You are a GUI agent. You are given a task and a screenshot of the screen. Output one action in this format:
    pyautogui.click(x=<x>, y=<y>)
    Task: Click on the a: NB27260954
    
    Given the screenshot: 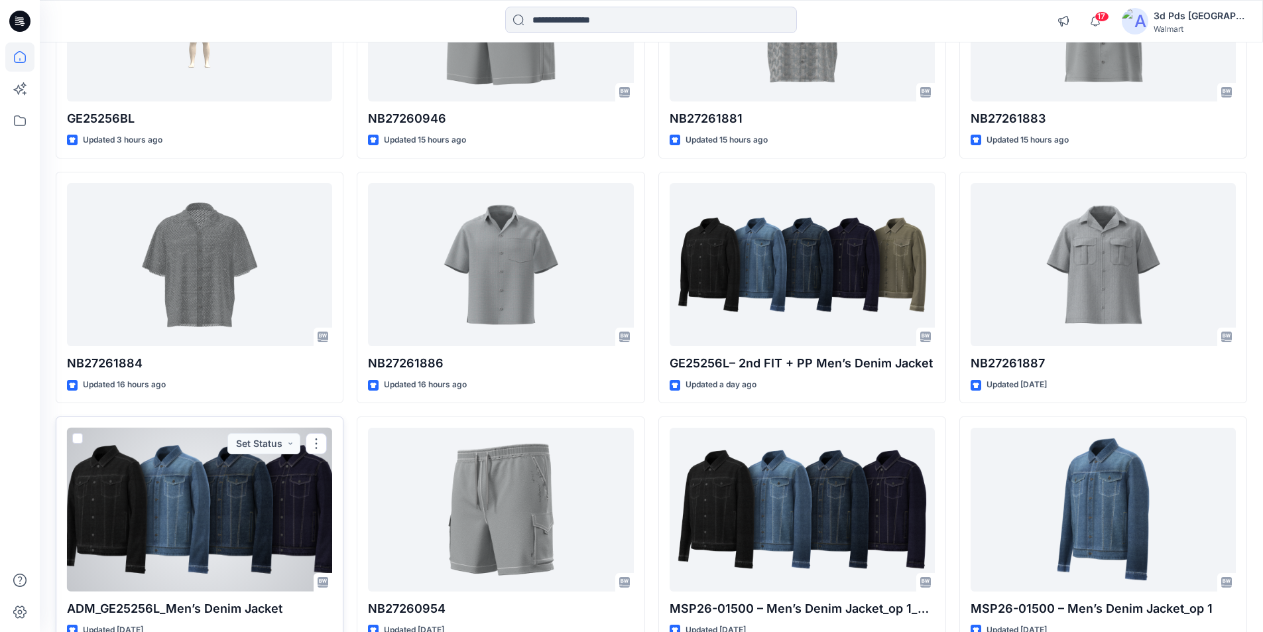 What is the action you would take?
    pyautogui.click(x=501, y=509)
    